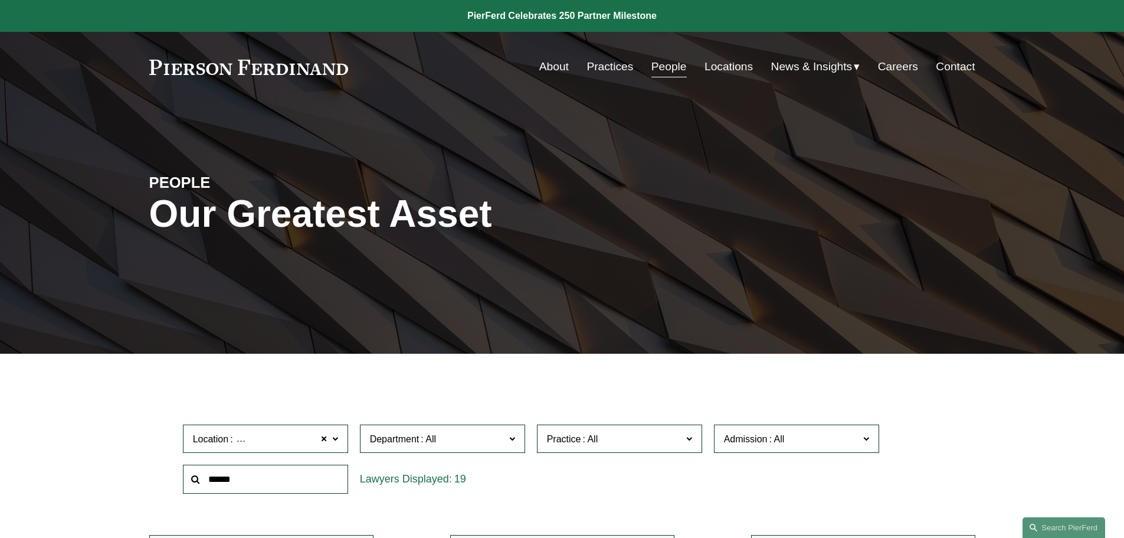  Describe the element at coordinates (554, 67) in the screenshot. I see `a: About` at that location.